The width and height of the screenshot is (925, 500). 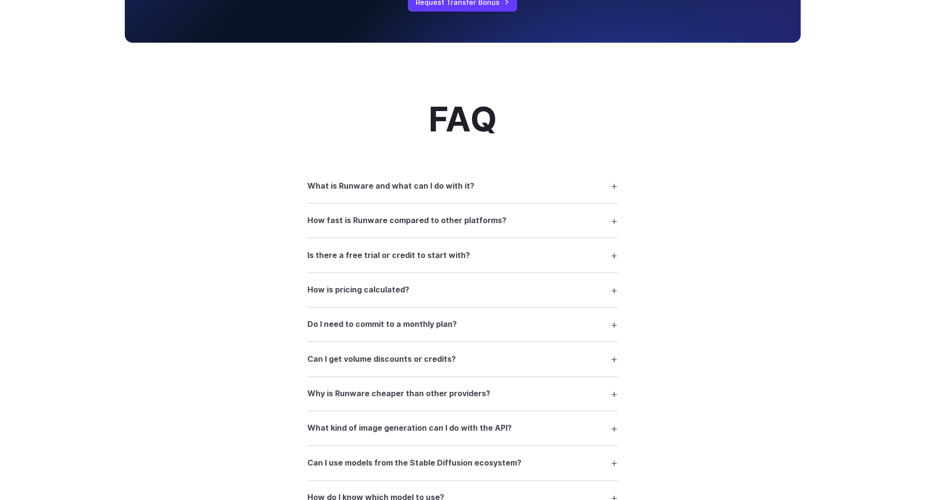 What do you see at coordinates (391, 186) in the screenshot?
I see `h3: What is Runware and what can I do with it?` at bounding box center [391, 186].